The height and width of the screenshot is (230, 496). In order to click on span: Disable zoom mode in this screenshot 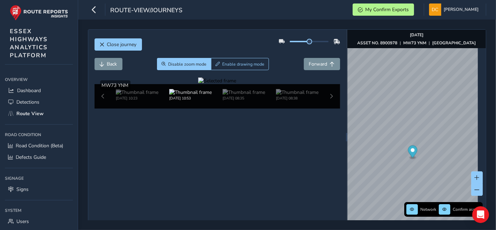, I will do `click(187, 64)`.